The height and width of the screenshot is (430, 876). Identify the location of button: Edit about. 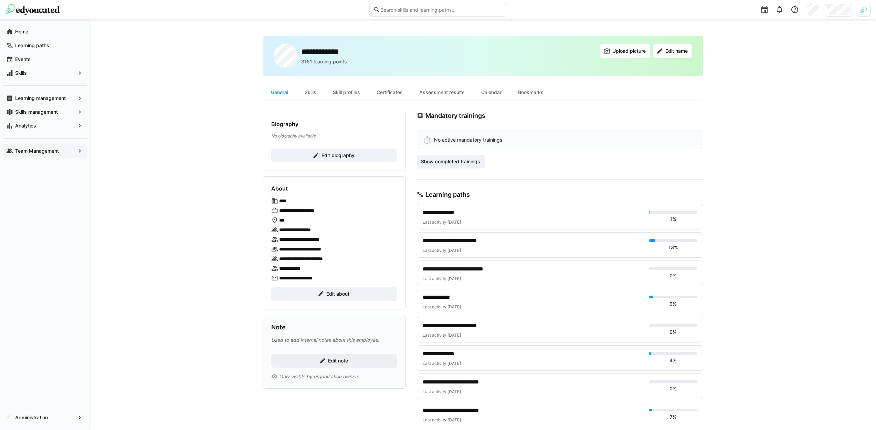
(334, 294).